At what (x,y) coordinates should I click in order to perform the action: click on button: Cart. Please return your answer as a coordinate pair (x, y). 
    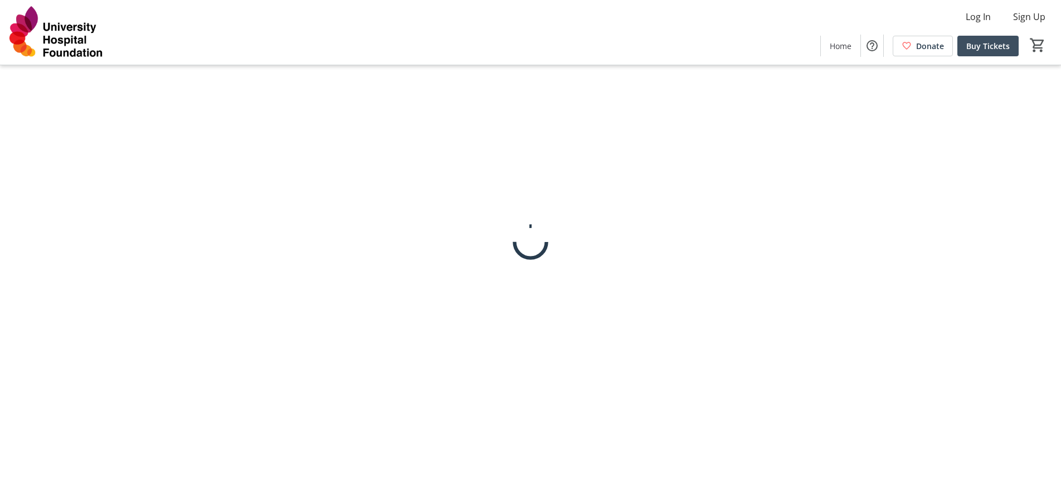
    Looking at the image, I should click on (1038, 45).